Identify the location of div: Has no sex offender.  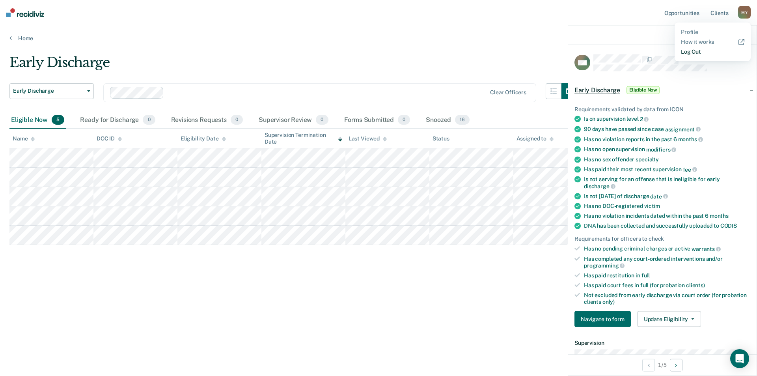
(667, 159).